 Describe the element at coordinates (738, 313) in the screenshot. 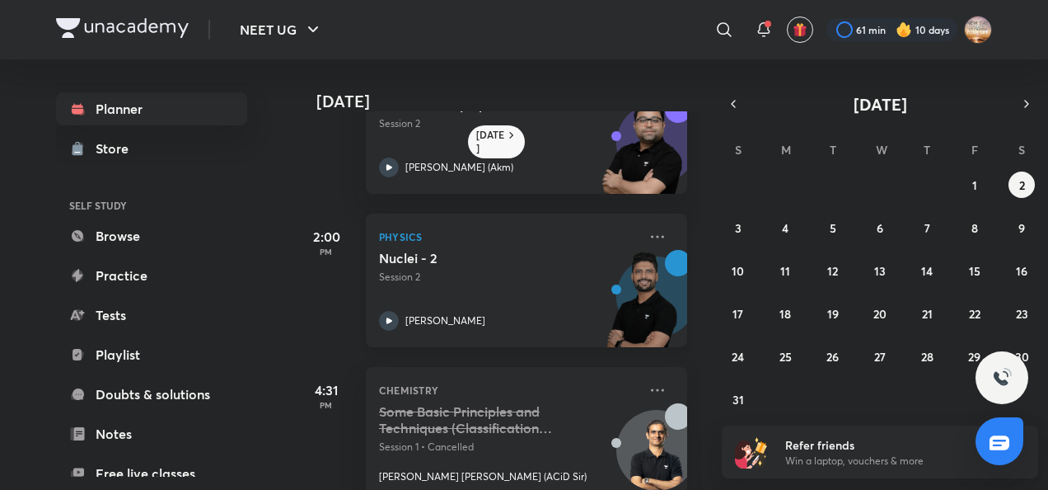

I see `abbr: August 17, 2025` at that location.